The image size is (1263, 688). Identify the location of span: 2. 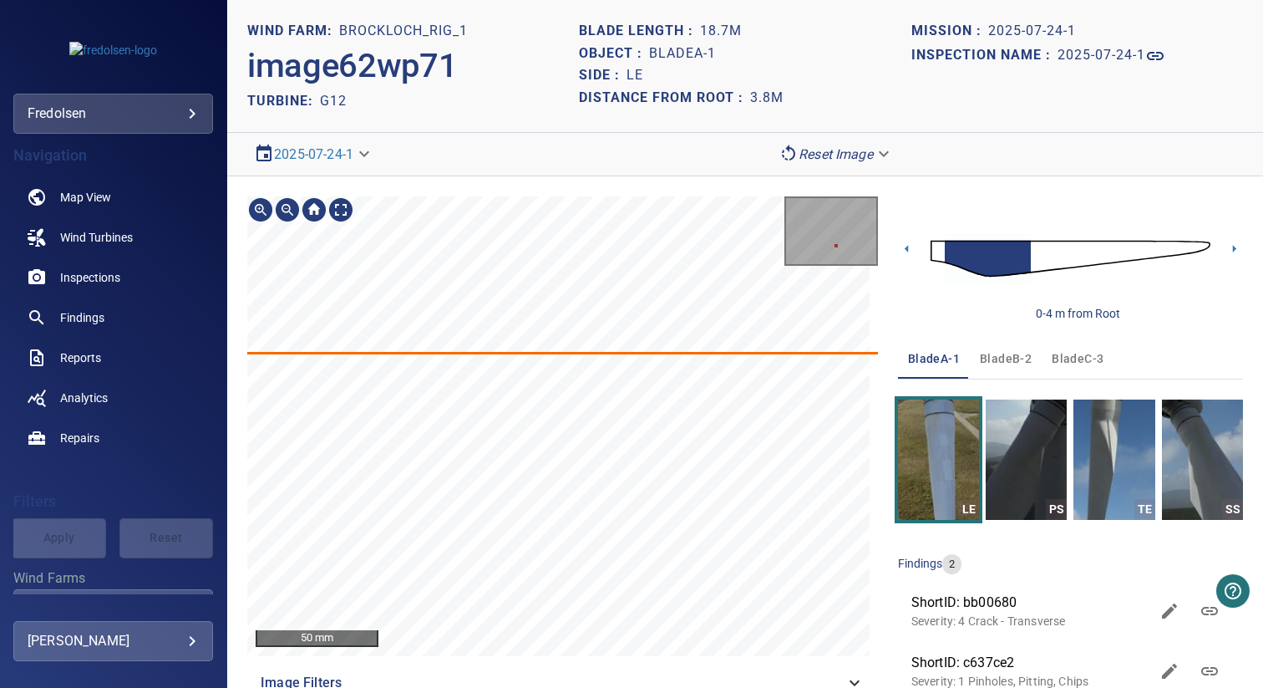
(952, 564).